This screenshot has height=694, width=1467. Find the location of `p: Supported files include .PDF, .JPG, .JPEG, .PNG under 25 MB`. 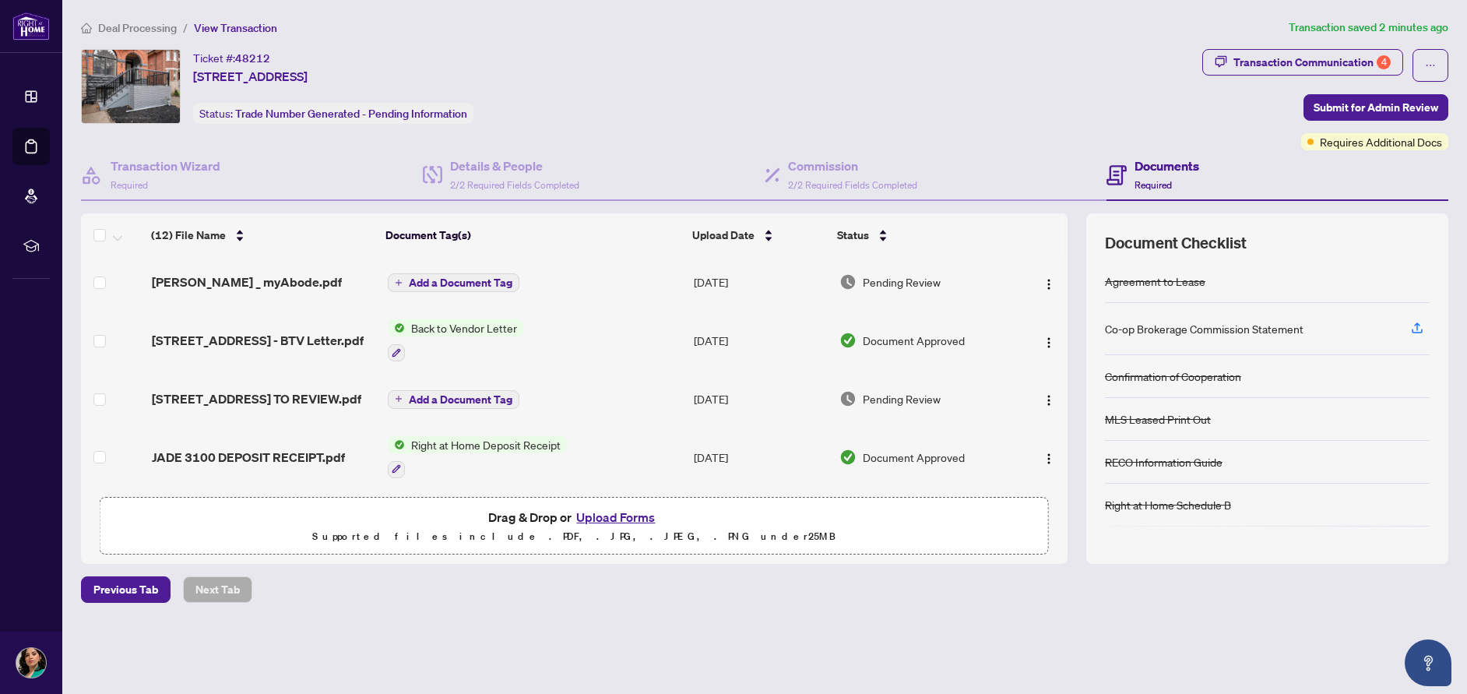

p: Supported files include .PDF, .JPG, .JPEG, .PNG under 25 MB is located at coordinates (574, 537).